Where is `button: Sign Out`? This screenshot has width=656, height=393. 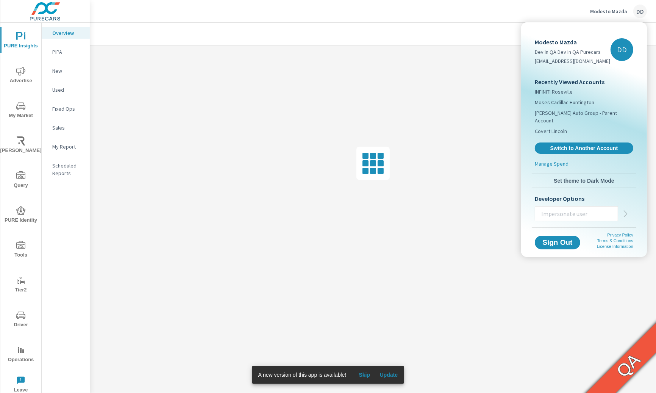 button: Sign Out is located at coordinates (558, 243).